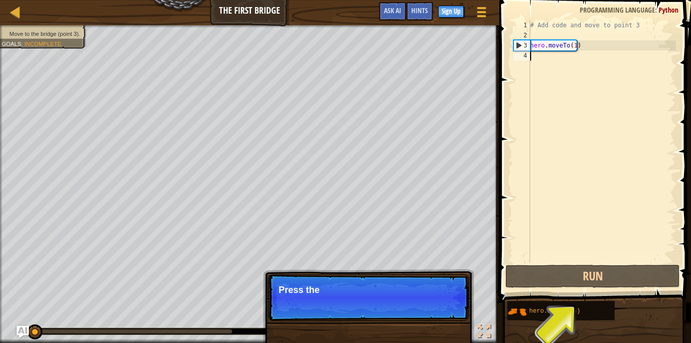 This screenshot has width=691, height=343. Describe the element at coordinates (419, 10) in the screenshot. I see `span: Hints` at that location.